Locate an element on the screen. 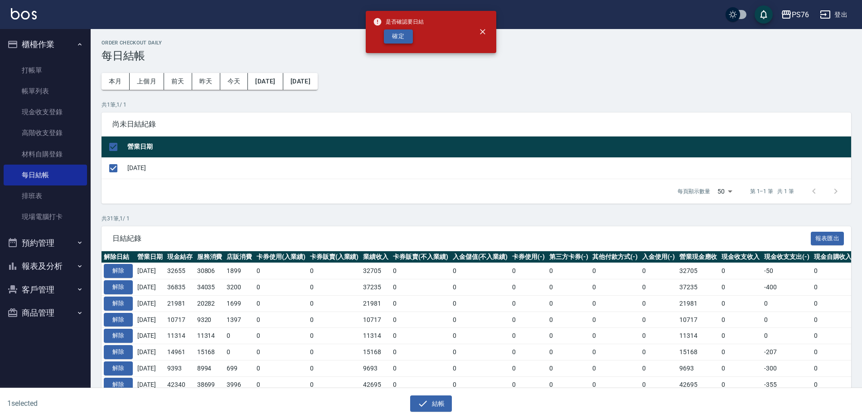  h6: 1 selected is located at coordinates (111, 403).